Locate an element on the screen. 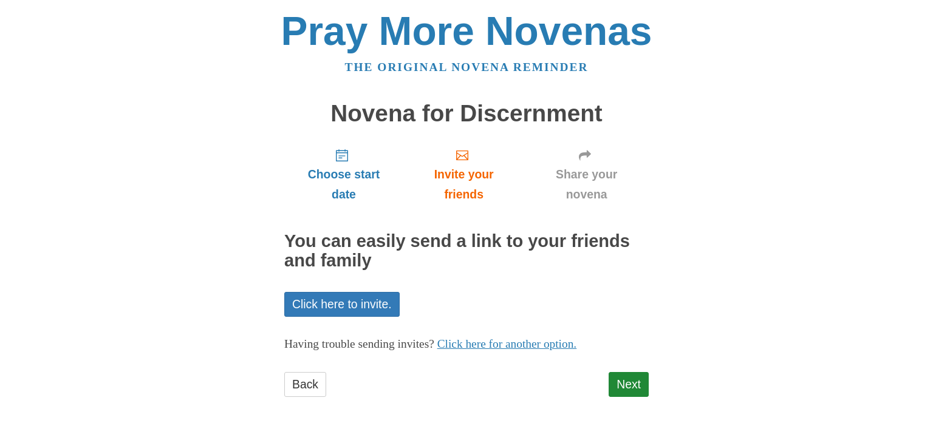 Image resolution: width=933 pixels, height=443 pixels. a: Share your novena is located at coordinates (586, 174).